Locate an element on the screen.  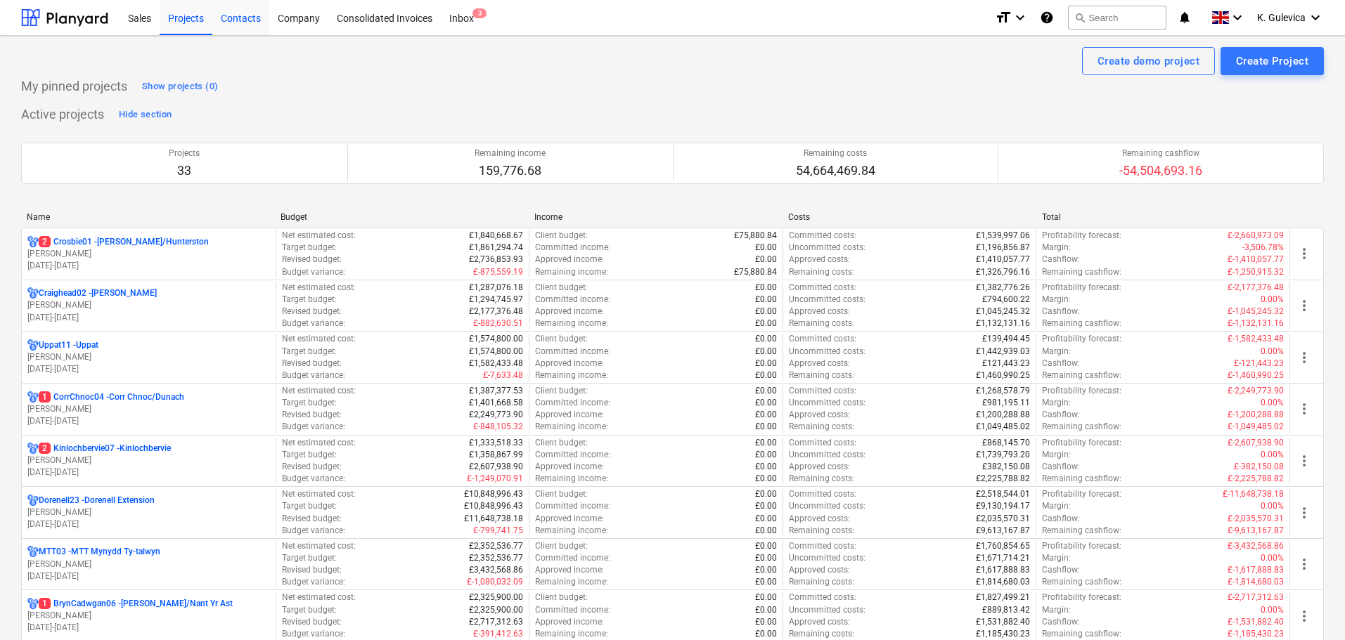
p: Committed income : is located at coordinates (572, 506).